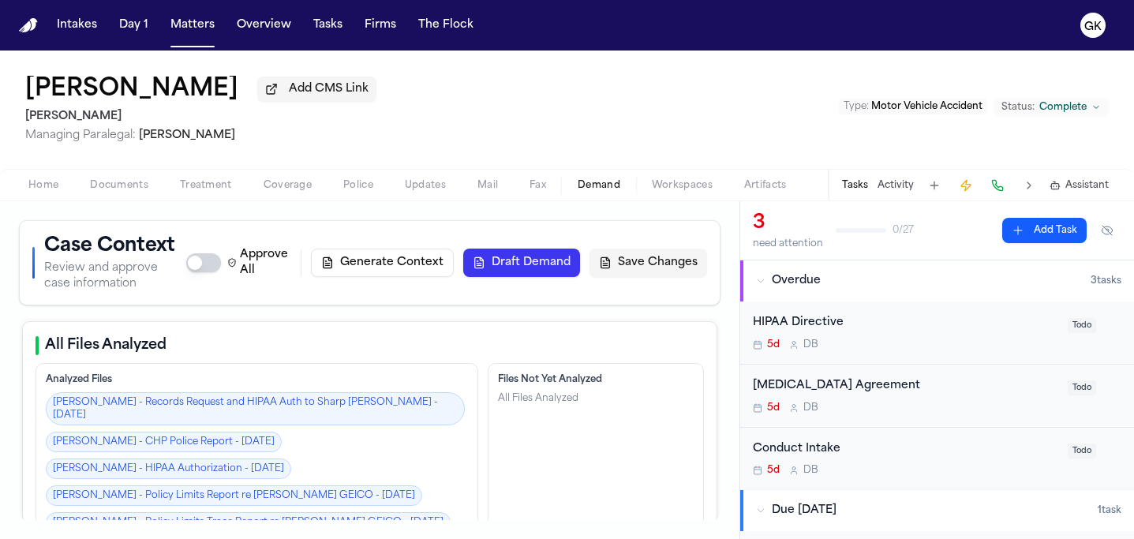 The width and height of the screenshot is (1134, 539). Describe the element at coordinates (256, 379) in the screenshot. I see `div: Analyzed Files` at that location.